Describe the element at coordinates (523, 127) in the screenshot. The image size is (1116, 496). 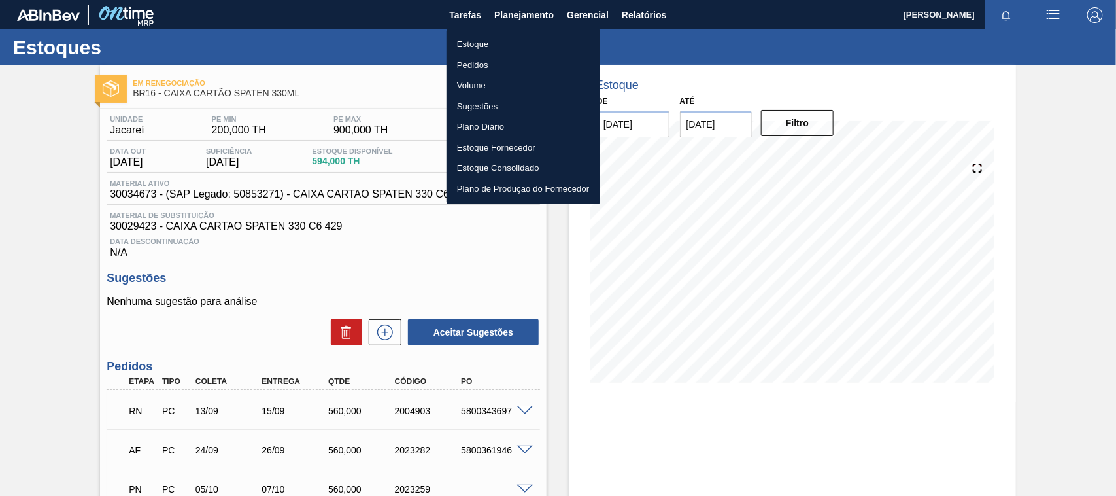
I see `a: Plano Diário` at that location.